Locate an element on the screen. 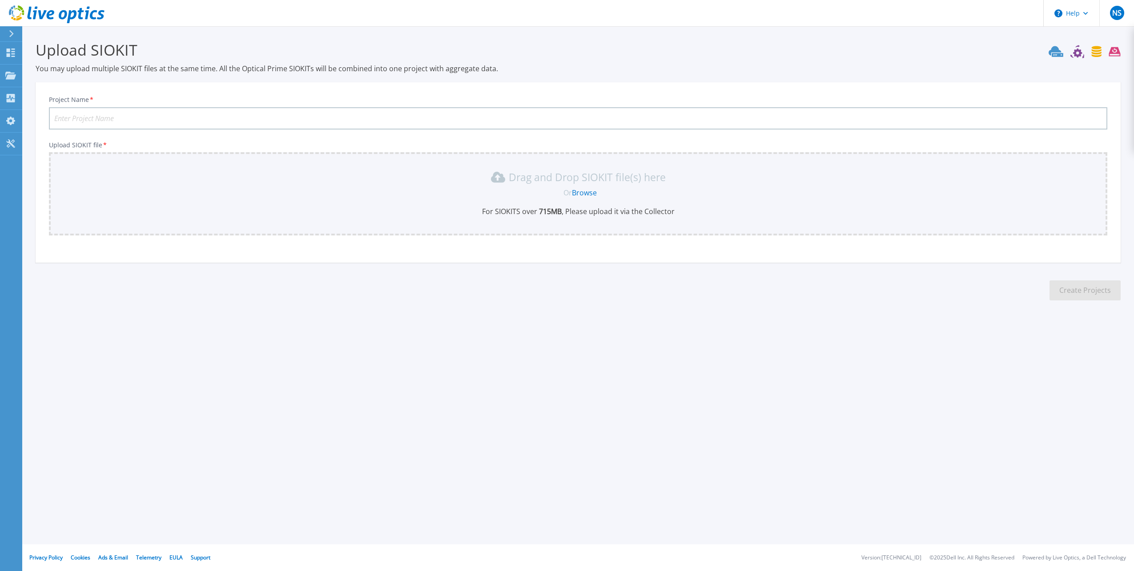  button: Create Projects is located at coordinates (1085, 290).